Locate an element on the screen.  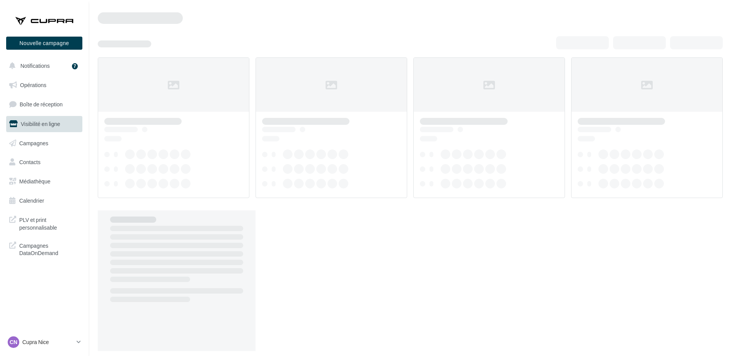
a: Campagnes is located at coordinates (44, 143).